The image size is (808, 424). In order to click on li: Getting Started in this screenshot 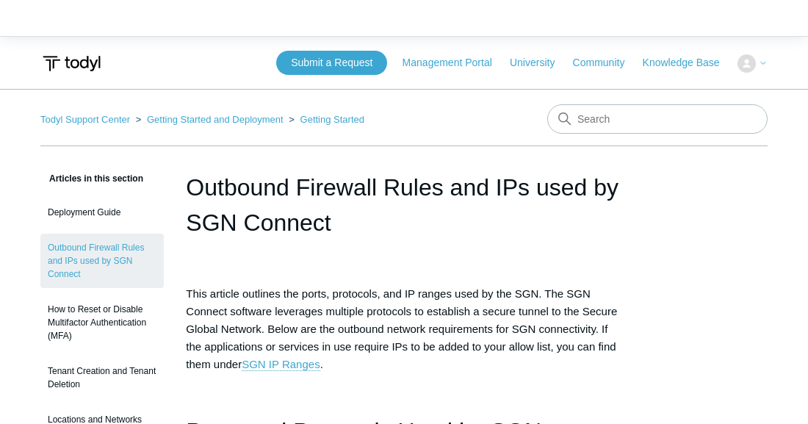, I will do `click(325, 119)`.